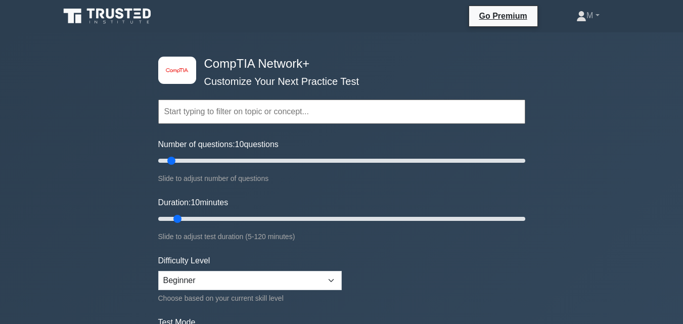  What do you see at coordinates (342, 236) in the screenshot?
I see `div: Slide to adjust test duration (5-120 minutes)` at bounding box center [342, 236].